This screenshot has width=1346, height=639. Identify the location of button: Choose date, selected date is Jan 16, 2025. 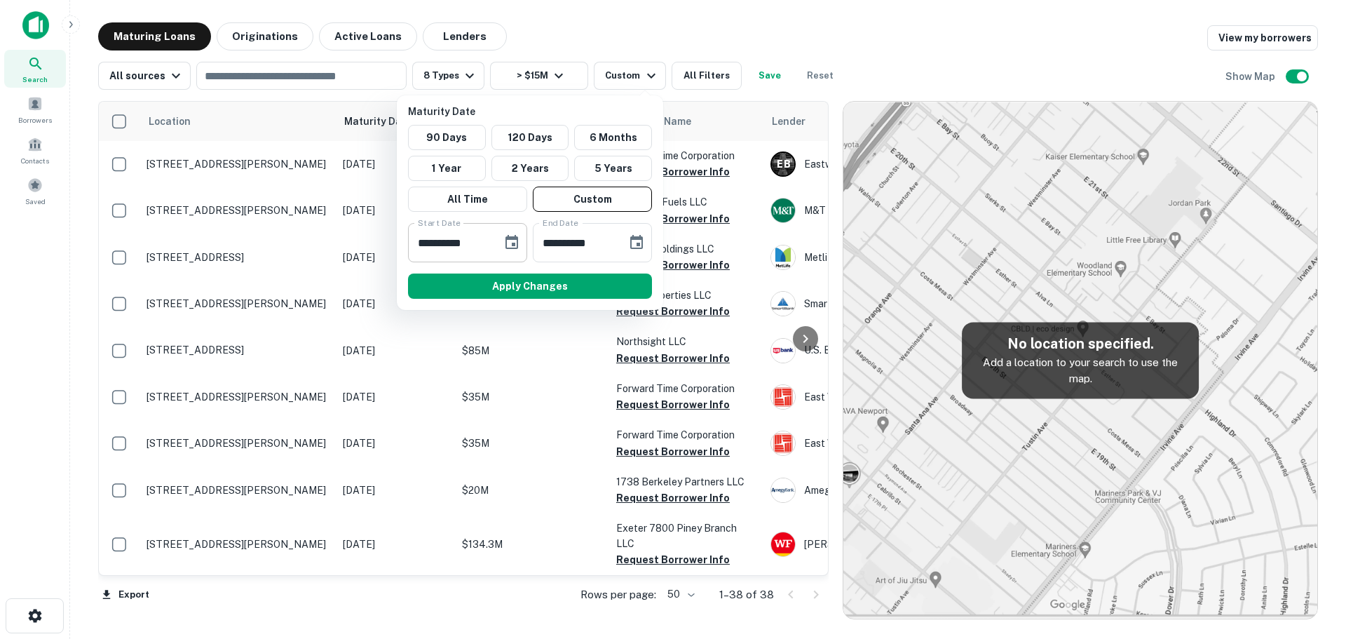
(636, 243).